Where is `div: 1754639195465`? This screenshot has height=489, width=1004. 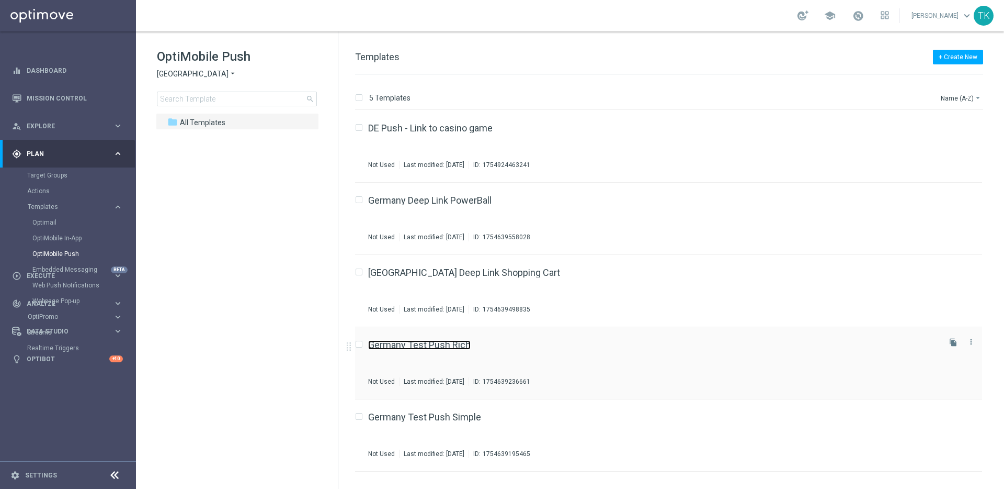 div: 1754639195465 is located at coordinates (506, 454).